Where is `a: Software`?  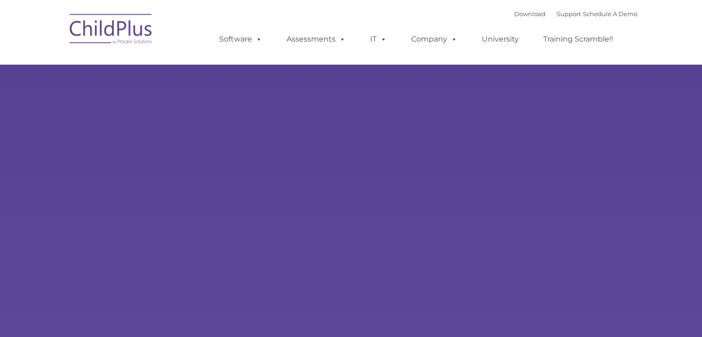
a: Software is located at coordinates (241, 39).